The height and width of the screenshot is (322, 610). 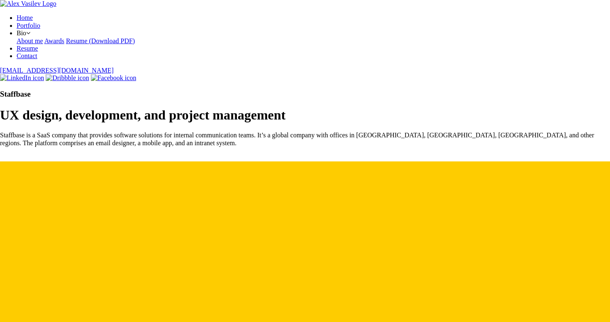 I want to click on a: Portfolio, so click(x=28, y=25).